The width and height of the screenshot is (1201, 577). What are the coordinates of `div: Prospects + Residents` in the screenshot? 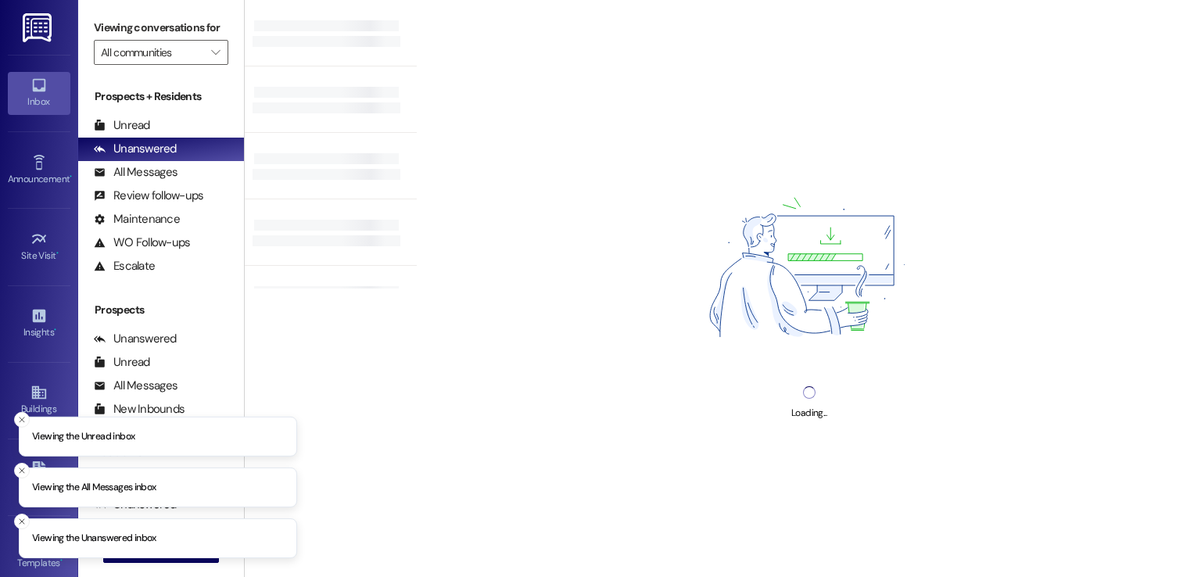 It's located at (161, 96).